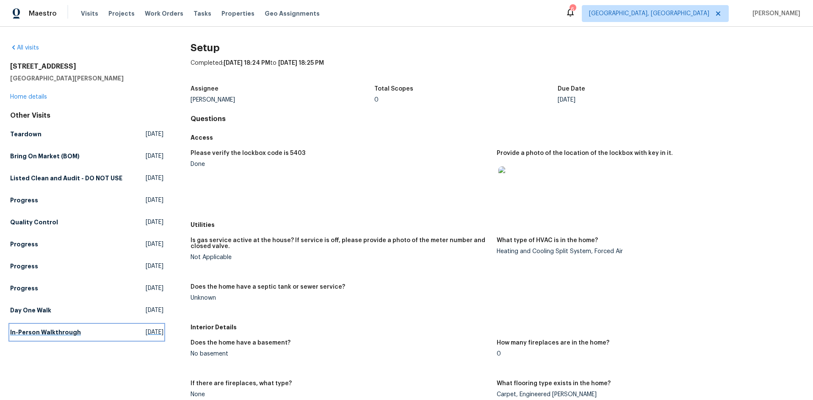 The image size is (813, 400). I want to click on div: Unknown, so click(340, 298).